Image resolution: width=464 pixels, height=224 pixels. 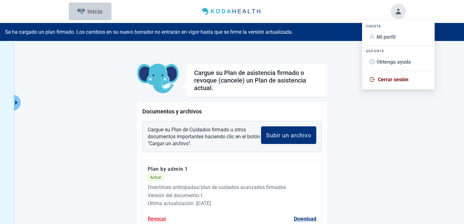 I want to click on button: ElephantInicio, so click(x=90, y=11).